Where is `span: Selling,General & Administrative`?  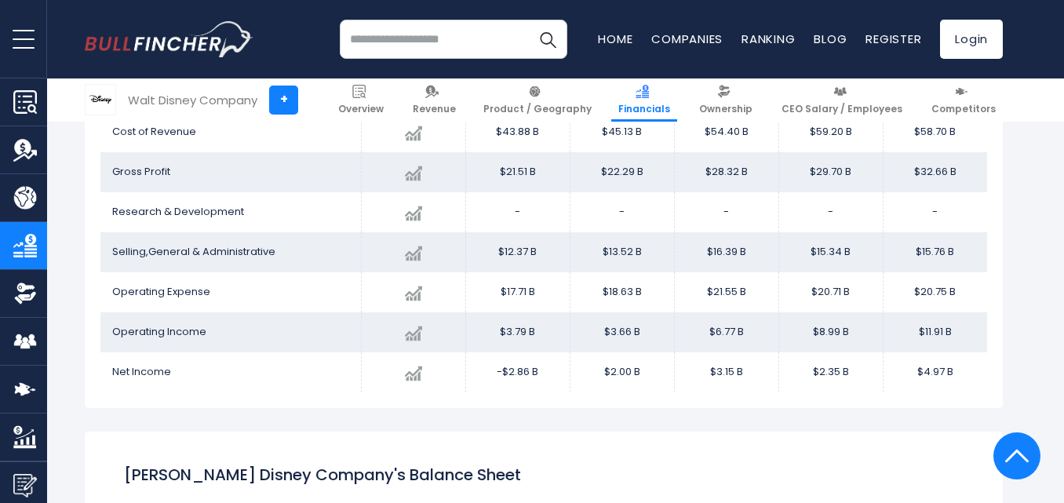 span: Selling,General & Administrative is located at coordinates (194, 251).